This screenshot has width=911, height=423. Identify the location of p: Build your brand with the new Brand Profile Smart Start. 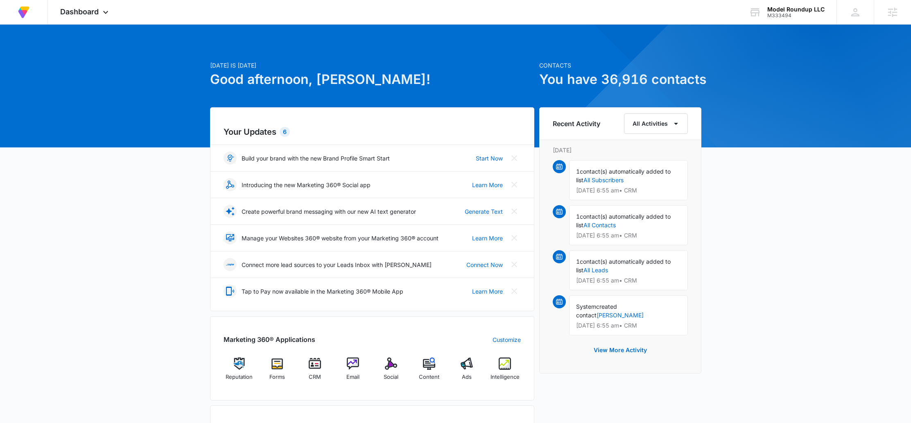
(316, 158).